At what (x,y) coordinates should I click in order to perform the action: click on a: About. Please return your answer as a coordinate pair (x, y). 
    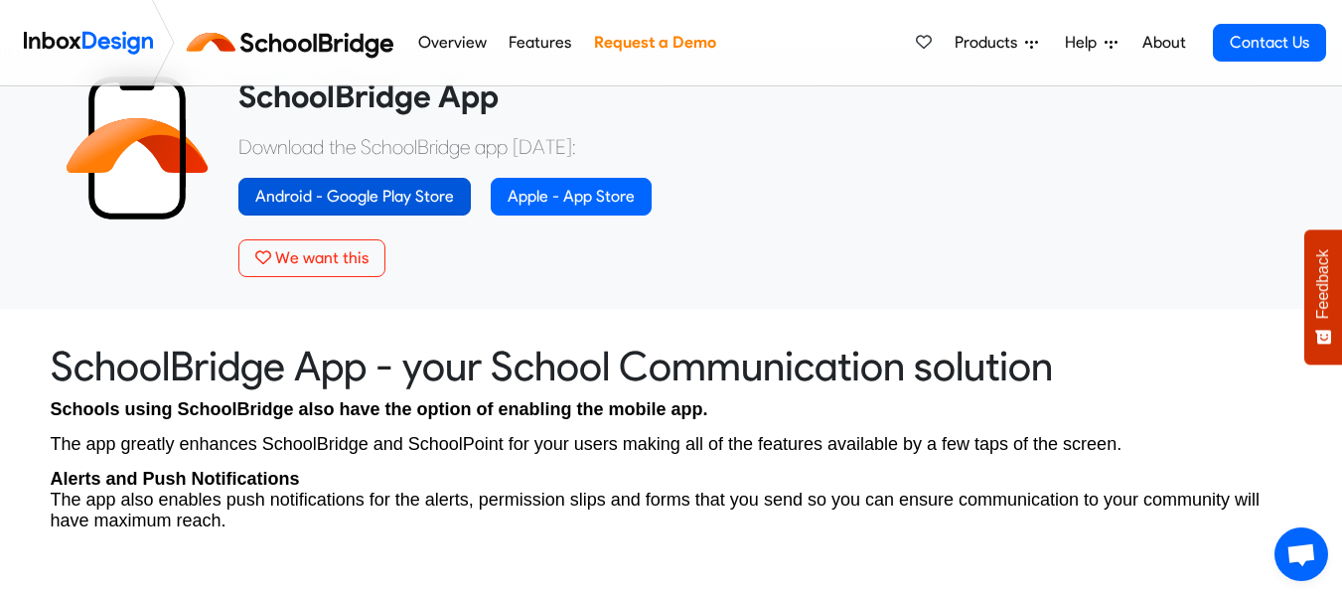
    Looking at the image, I should click on (1163, 43).